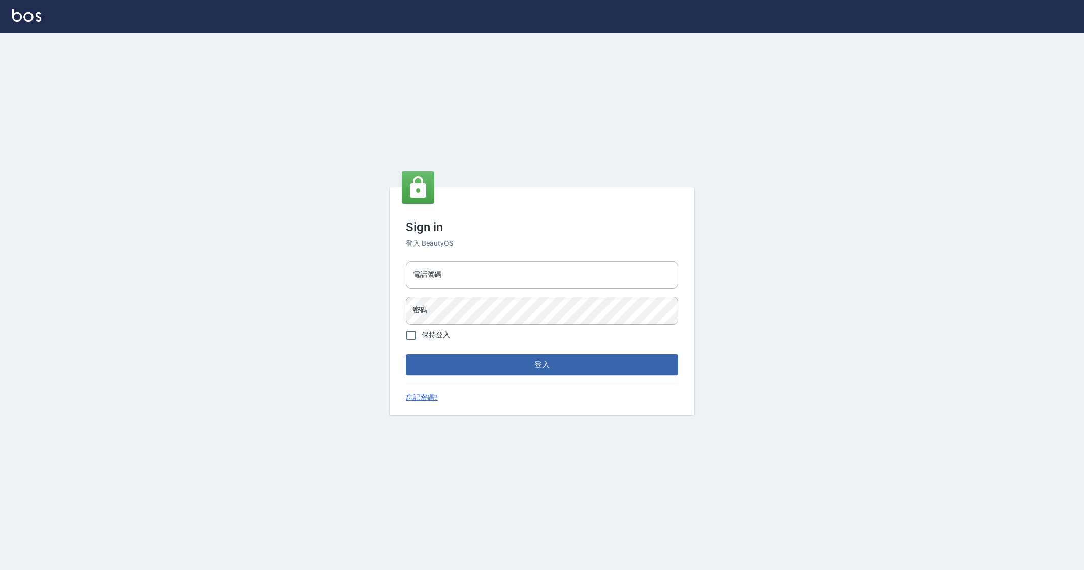 This screenshot has width=1084, height=570. Describe the element at coordinates (542, 227) in the screenshot. I see `h3: Sign in` at that location.